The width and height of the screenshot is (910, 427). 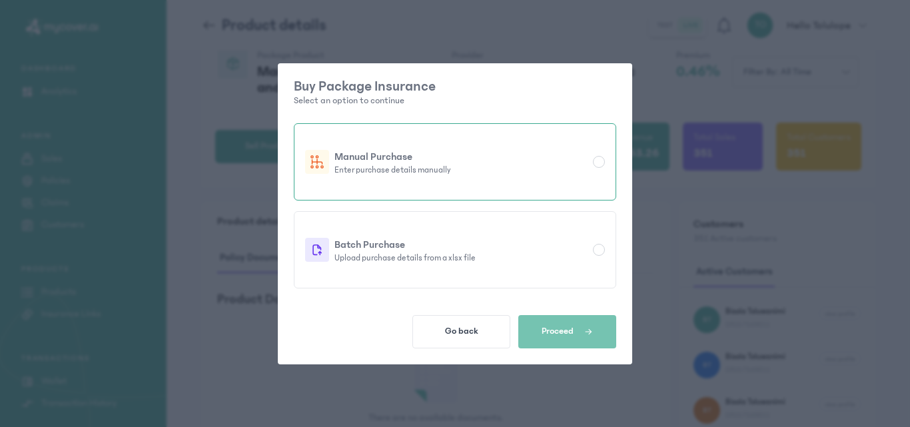 I want to click on p: Batch Purchase, so click(x=461, y=244).